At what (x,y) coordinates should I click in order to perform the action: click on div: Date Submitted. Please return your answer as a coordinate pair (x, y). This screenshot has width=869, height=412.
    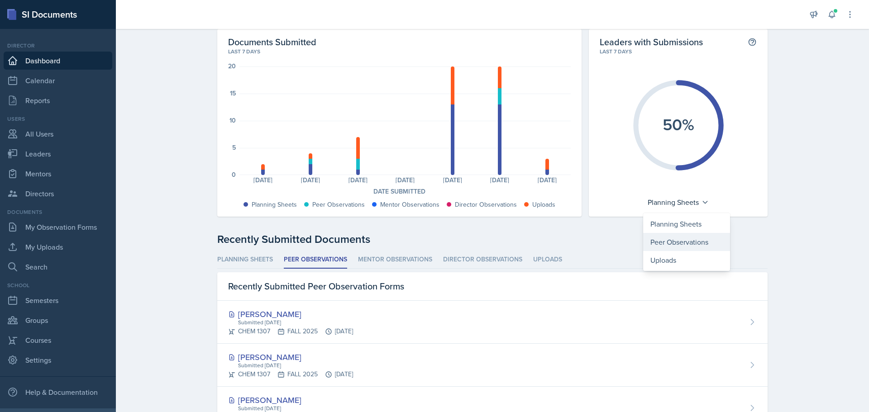
    Looking at the image, I should click on (399, 191).